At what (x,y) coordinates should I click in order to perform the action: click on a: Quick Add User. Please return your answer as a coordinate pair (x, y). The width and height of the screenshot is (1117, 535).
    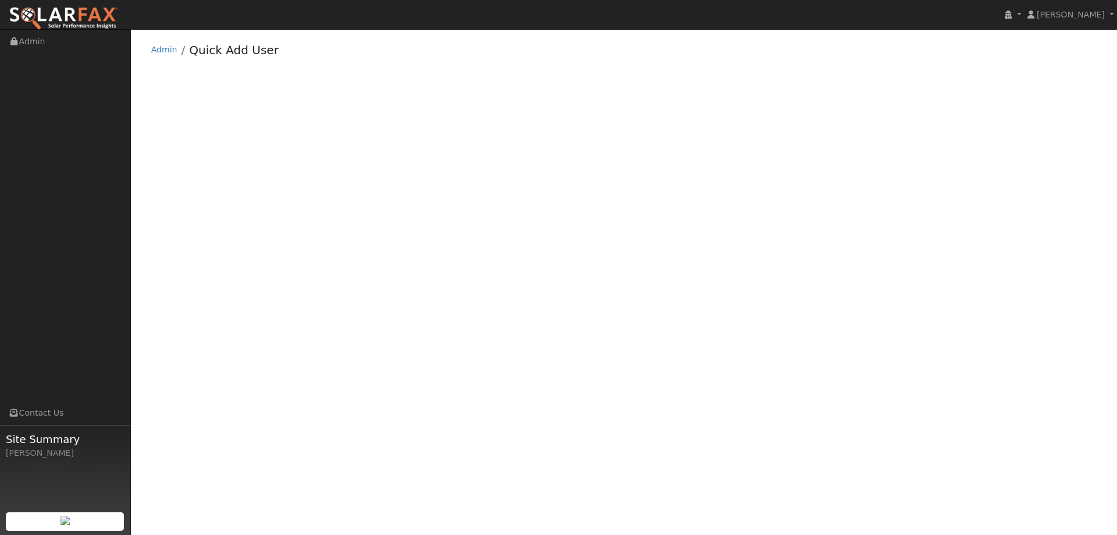
    Looking at the image, I should click on (234, 50).